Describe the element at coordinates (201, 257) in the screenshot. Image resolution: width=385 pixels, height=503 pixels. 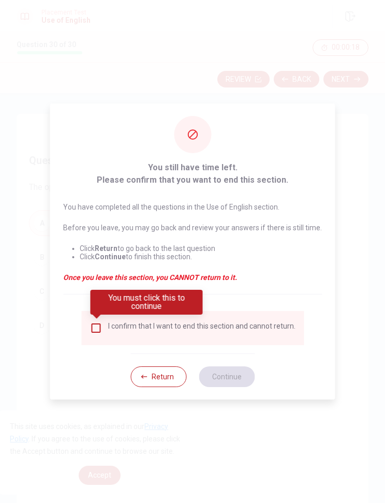
I see `li: Click to finish this section.` at that location.